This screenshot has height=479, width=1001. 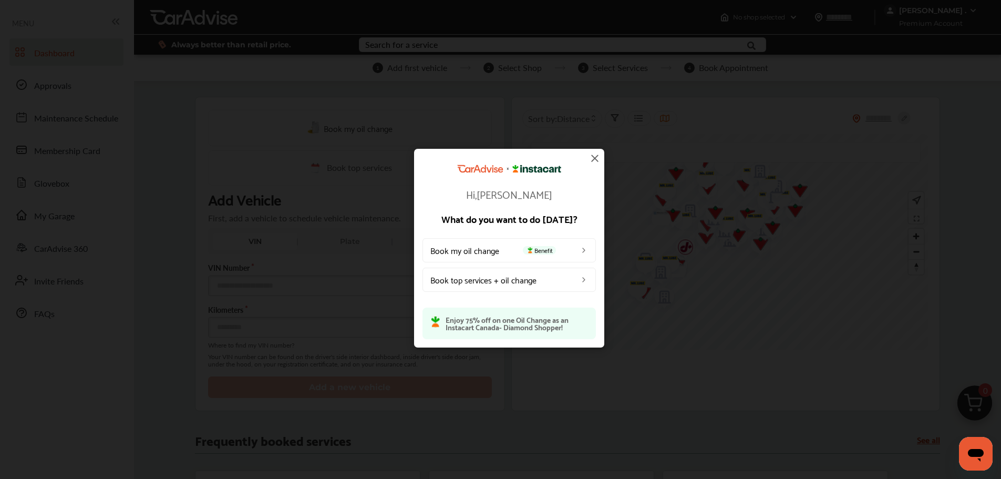 I want to click on p: Enjoy 75% off on one Oil Change as an Instacart Canada- Diamond Shopper!, so click(x=517, y=323).